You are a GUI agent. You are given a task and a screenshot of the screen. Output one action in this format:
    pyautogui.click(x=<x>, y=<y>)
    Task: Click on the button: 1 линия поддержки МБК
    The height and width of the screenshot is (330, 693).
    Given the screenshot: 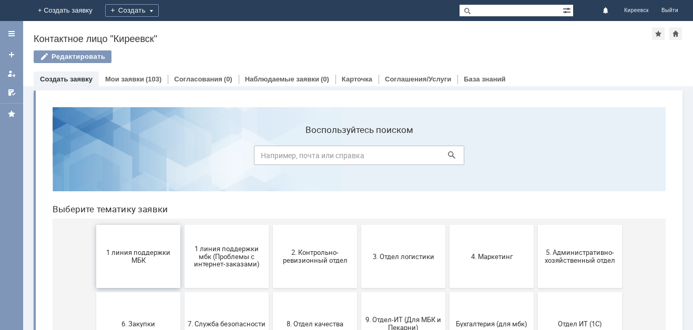 What is the action you would take?
    pyautogui.click(x=94, y=158)
    